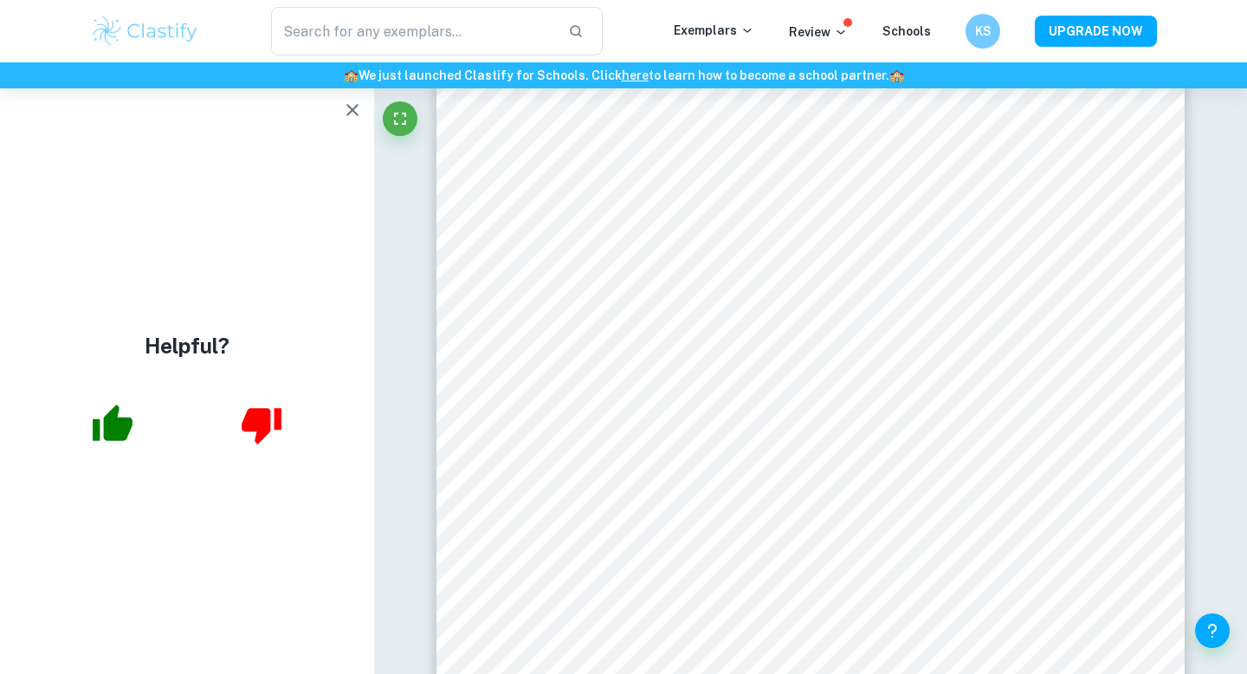 The height and width of the screenshot is (674, 1247). I want to click on button: KS, so click(983, 31).